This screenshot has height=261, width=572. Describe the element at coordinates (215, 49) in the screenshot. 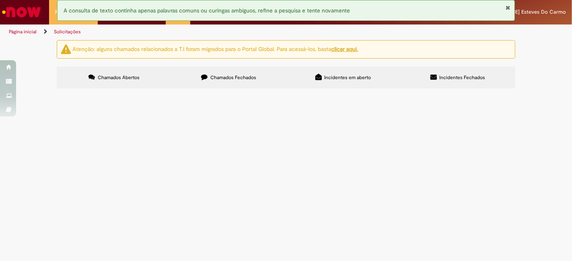

I see `ng-bind-html: Atenção: alguns chamados relacionados a T.I foram migrados para o Portal Global. Para acessá-los,...` at that location.